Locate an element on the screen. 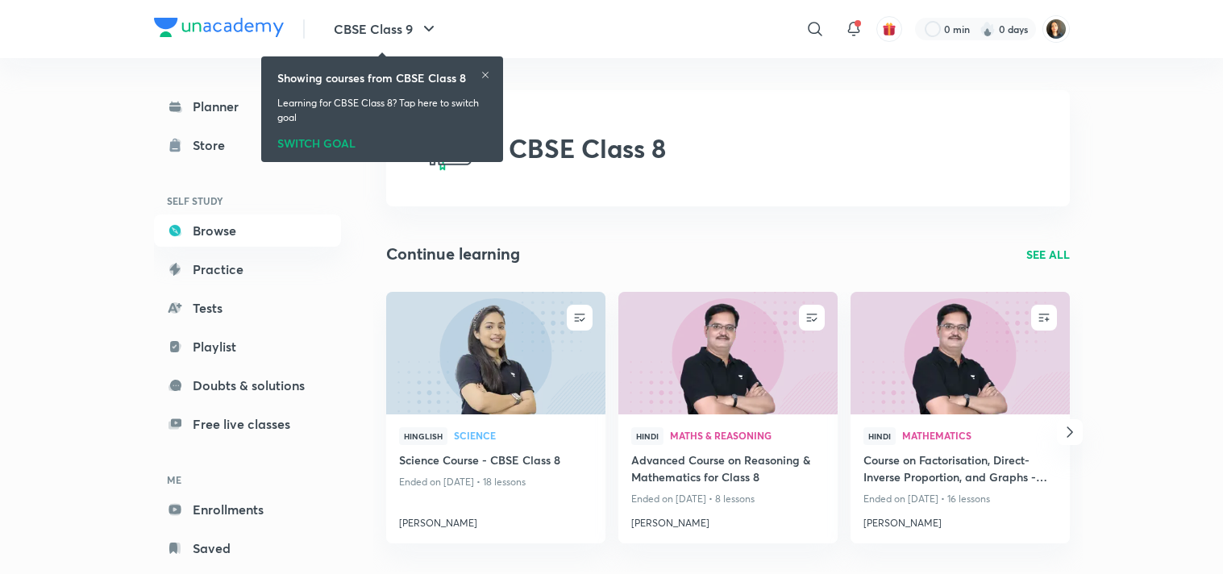  h2: Continue learning is located at coordinates (453, 254).